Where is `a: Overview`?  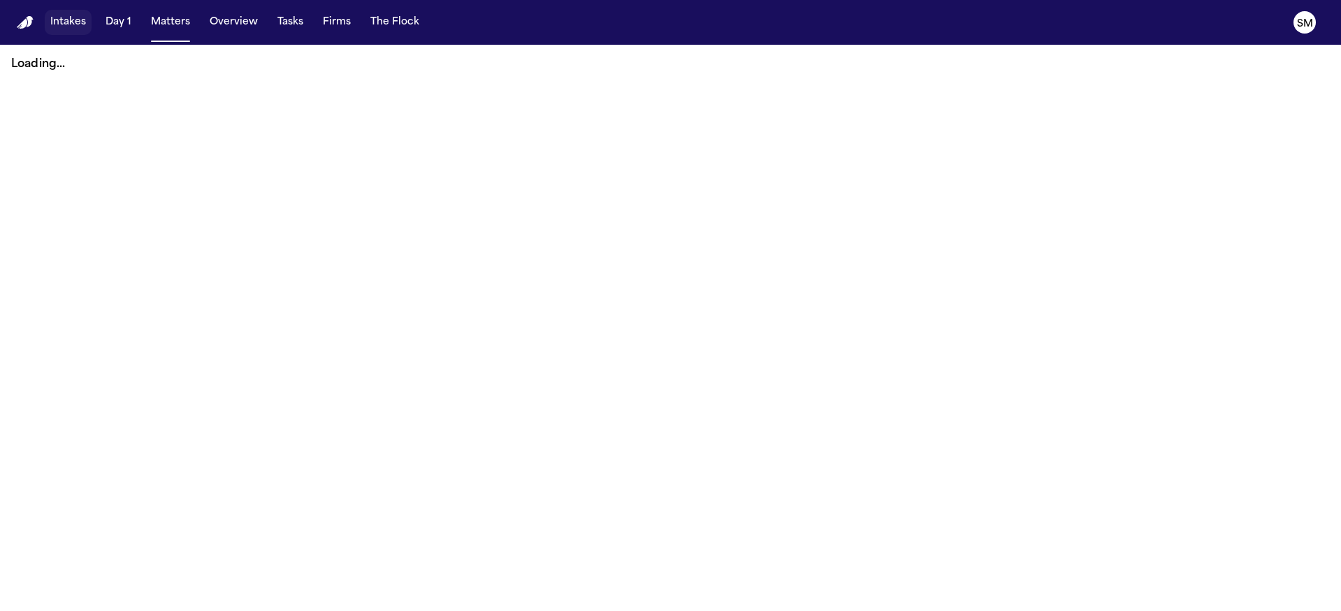 a: Overview is located at coordinates (233, 22).